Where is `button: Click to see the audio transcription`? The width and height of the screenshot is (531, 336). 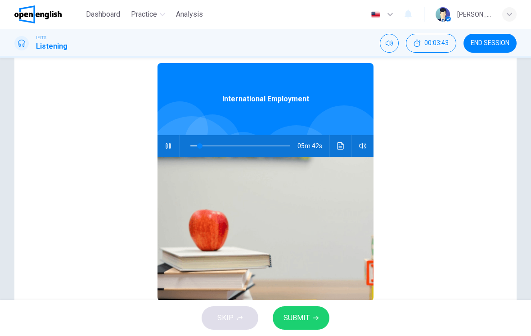
button: Click to see the audio transcription is located at coordinates (341, 146).